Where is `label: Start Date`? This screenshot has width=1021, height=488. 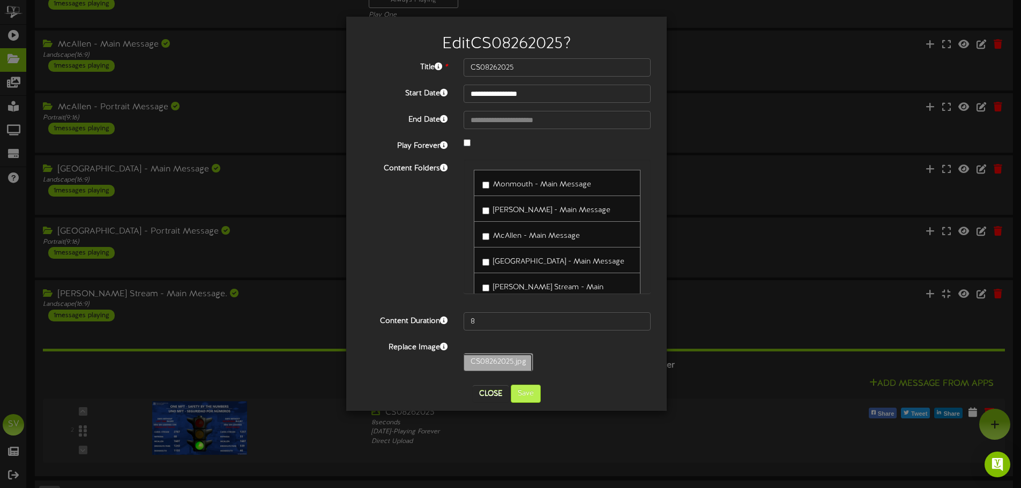 label: Start Date is located at coordinates (405, 92).